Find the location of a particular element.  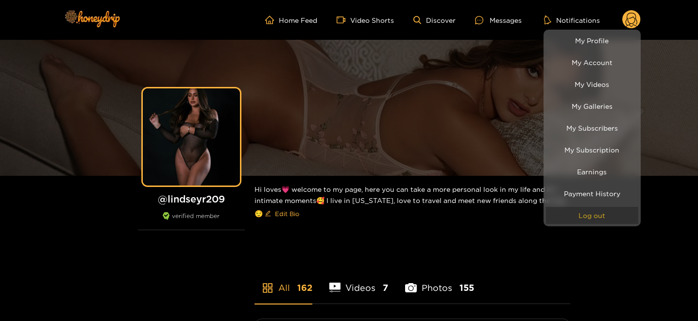

a: My Subscribers is located at coordinates (592, 128).